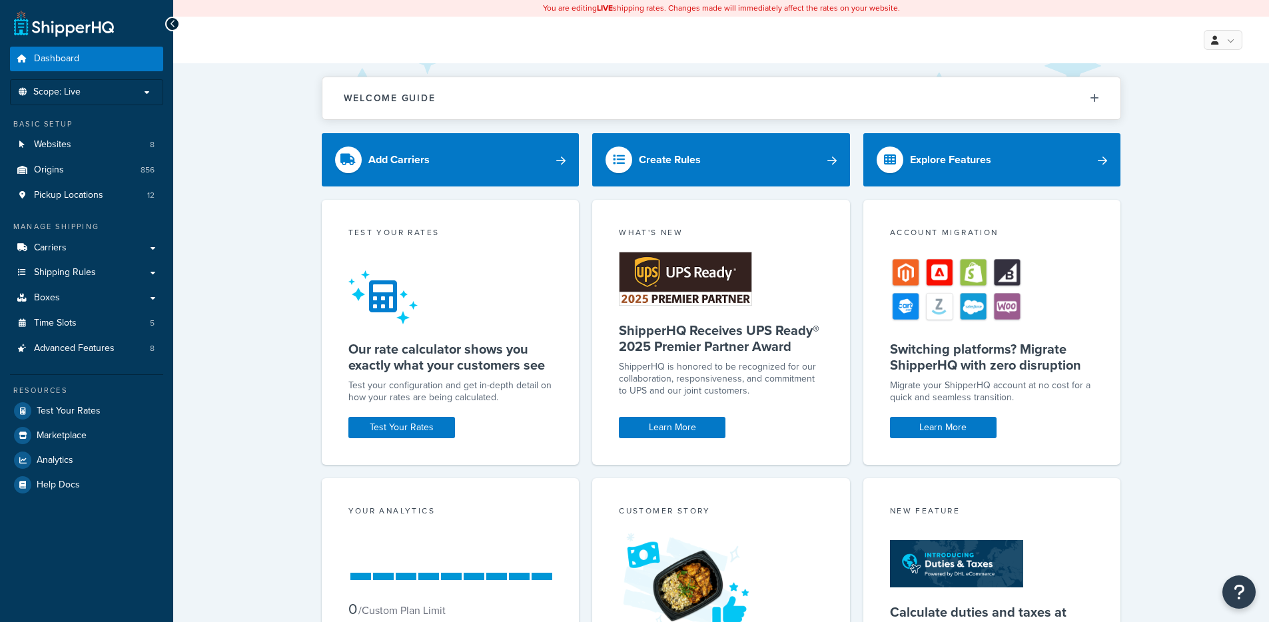  Describe the element at coordinates (49, 170) in the screenshot. I see `span: Origins` at that location.